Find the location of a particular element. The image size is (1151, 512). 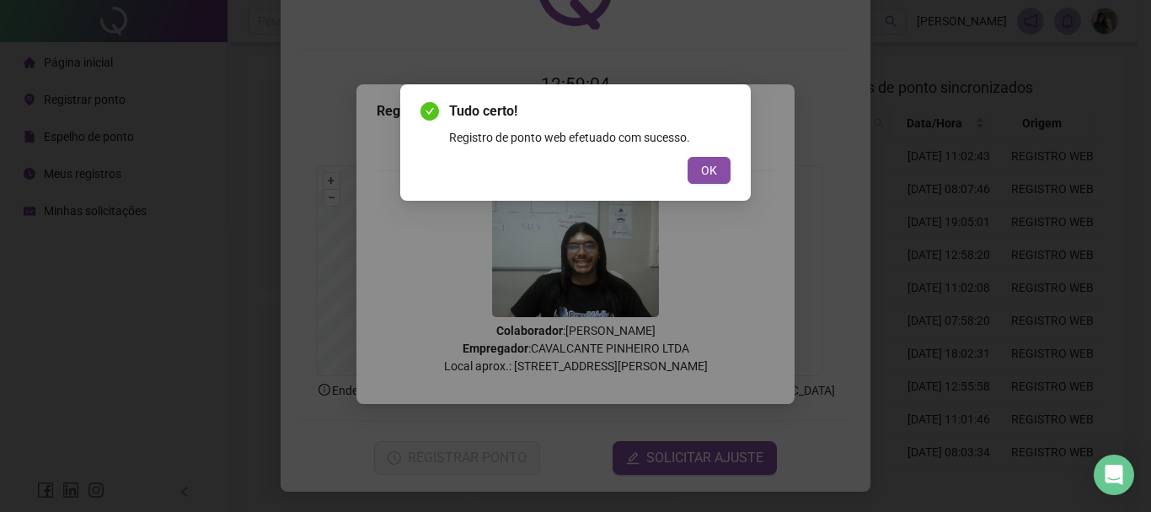

div: Open Intercom Messenger is located at coordinates (1114, 475).